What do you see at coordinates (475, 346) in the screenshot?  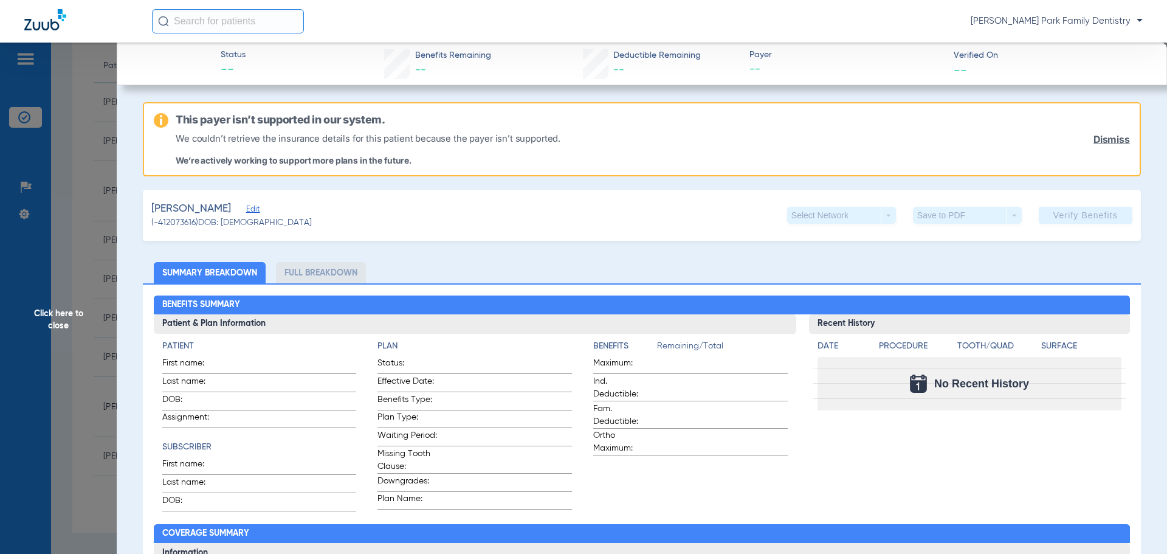 I see `app-breakdown-title: Plan` at bounding box center [475, 346].